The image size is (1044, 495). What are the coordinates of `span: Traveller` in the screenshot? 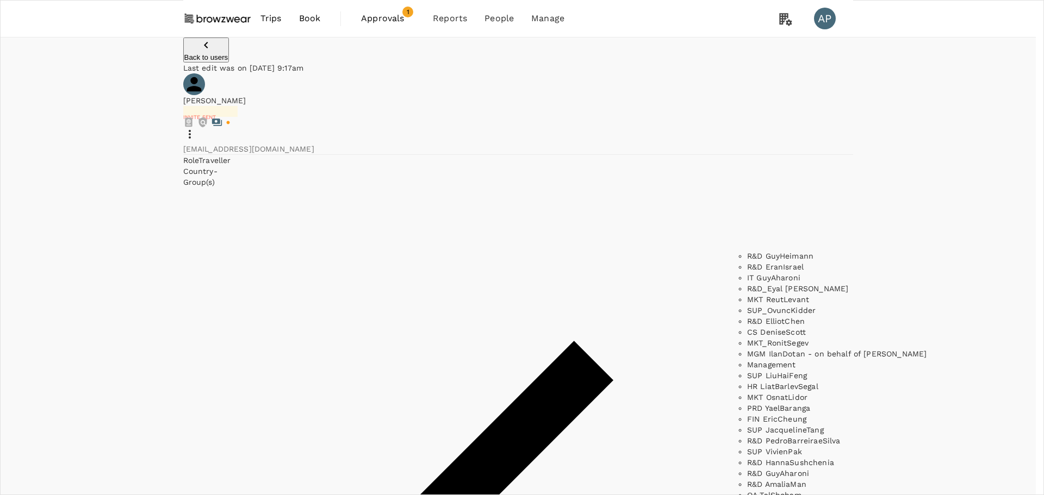 It's located at (214, 160).